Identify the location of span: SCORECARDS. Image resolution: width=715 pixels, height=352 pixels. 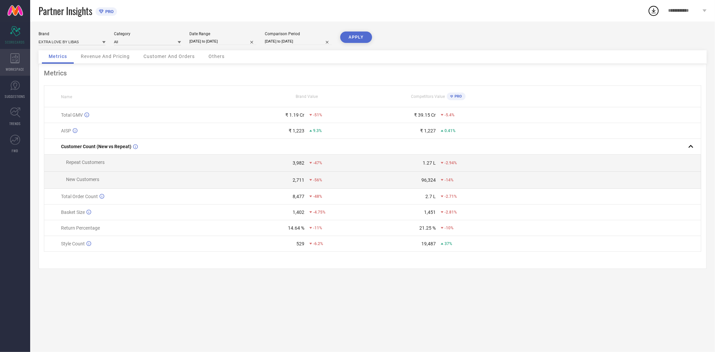
(15, 42).